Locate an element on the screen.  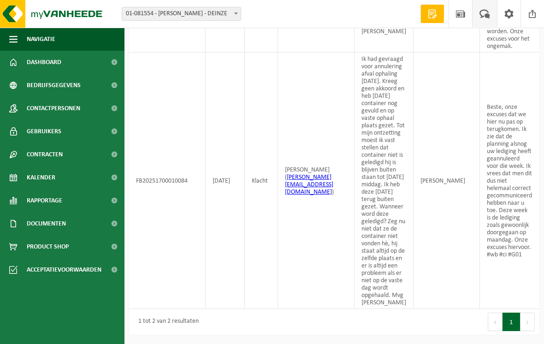
span: Rapportage is located at coordinates (44, 201).